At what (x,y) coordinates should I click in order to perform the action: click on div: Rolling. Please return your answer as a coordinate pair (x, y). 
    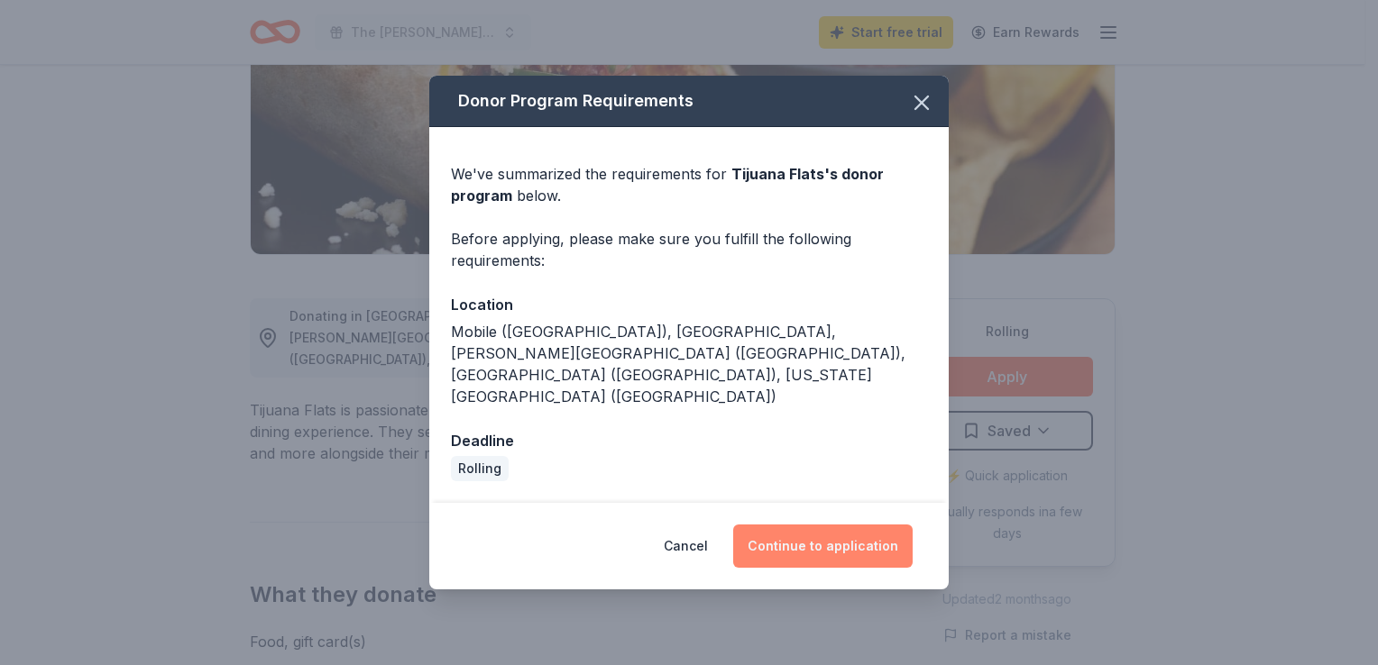
    Looking at the image, I should click on (480, 469).